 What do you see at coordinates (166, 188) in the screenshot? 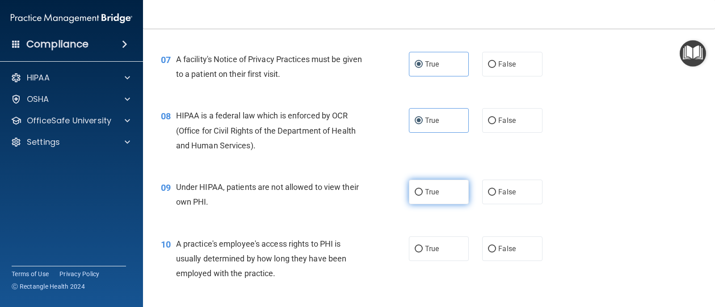
I see `span: 09` at bounding box center [166, 188].